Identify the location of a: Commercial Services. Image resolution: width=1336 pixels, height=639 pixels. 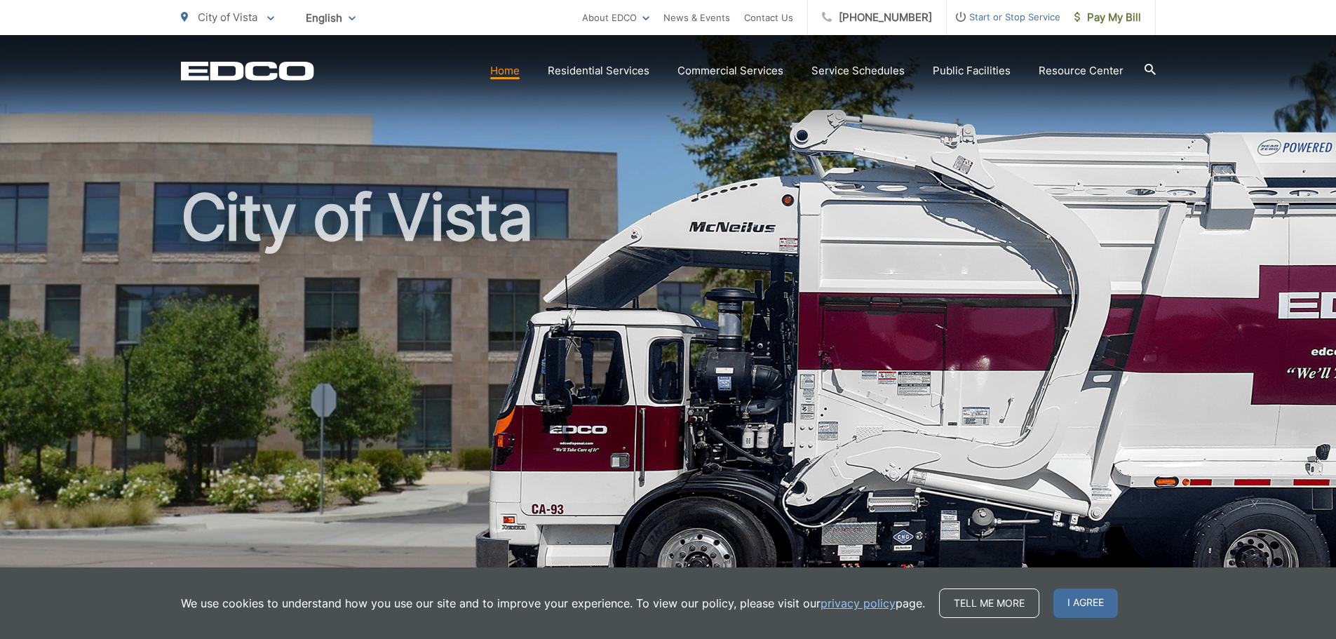
(730, 71).